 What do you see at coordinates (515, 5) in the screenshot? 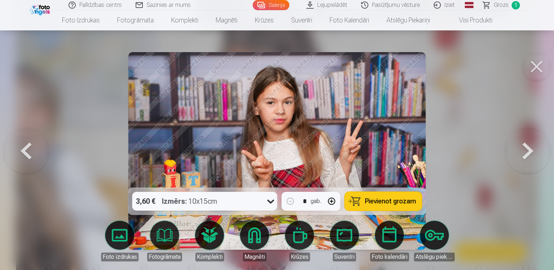
I see `span: 1` at bounding box center [515, 5].